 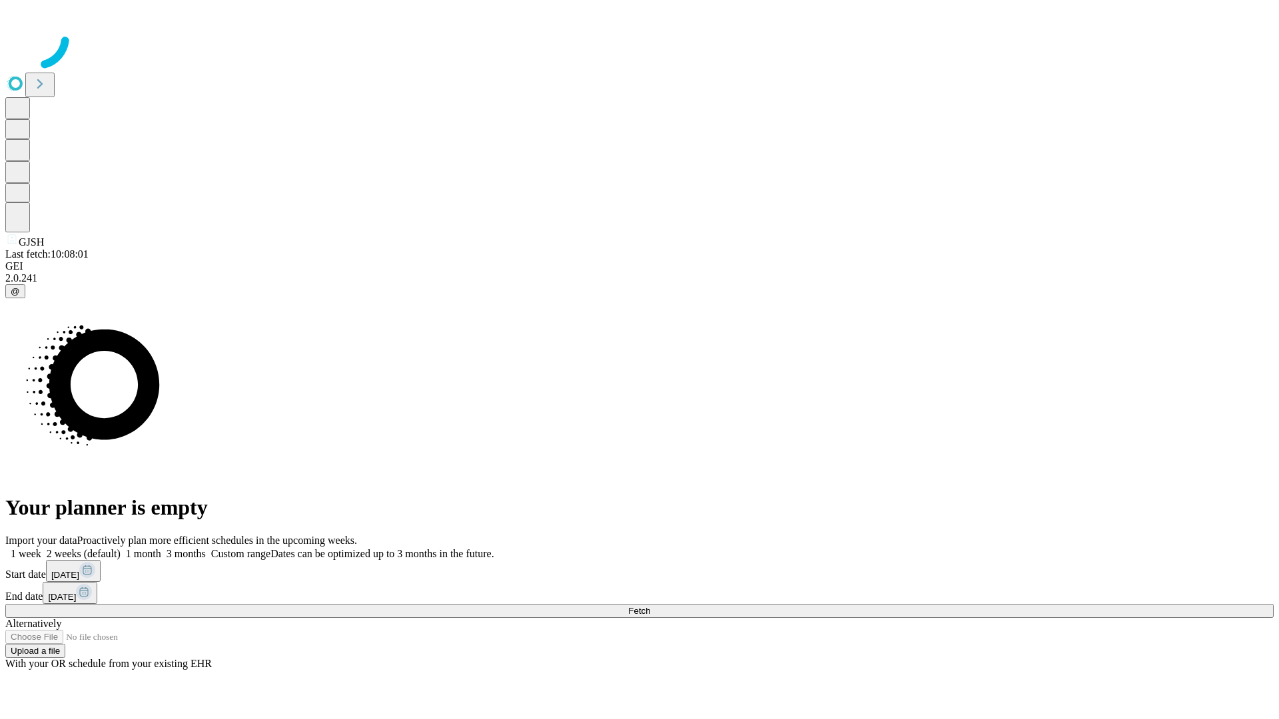 What do you see at coordinates (639, 571) in the screenshot?
I see `div: Start date` at bounding box center [639, 571].